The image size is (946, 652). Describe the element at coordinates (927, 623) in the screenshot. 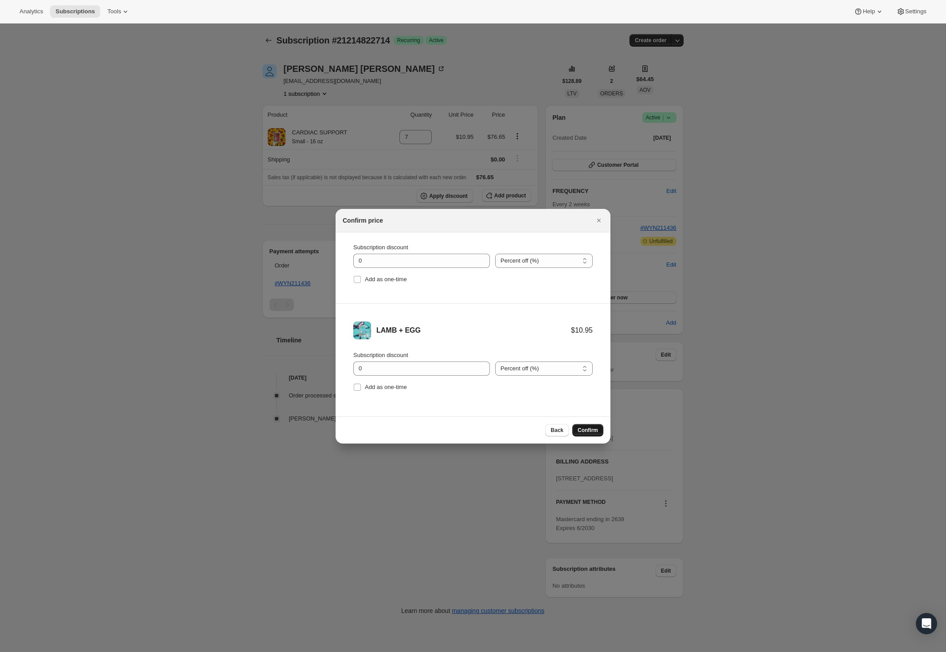

I see `div: Open Intercom Messenger` at that location.